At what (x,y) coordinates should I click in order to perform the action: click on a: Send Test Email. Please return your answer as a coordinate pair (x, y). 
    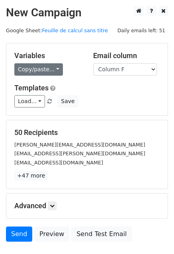
    Looking at the image, I should click on (102, 234).